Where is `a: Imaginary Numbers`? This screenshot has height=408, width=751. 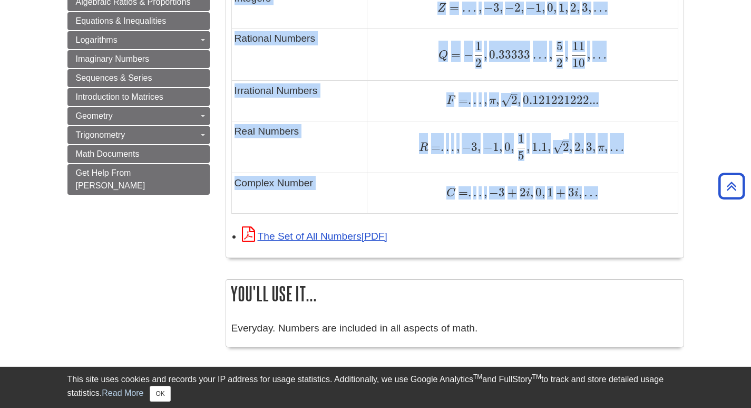
a: Imaginary Numbers is located at coordinates (139, 59).